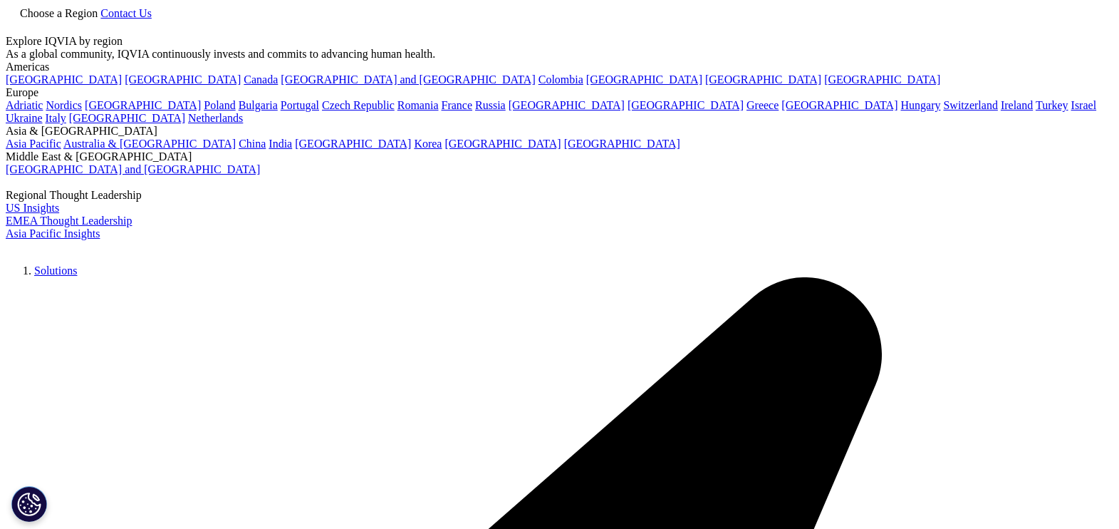 The width and height of the screenshot is (1119, 529). Describe the element at coordinates (427, 143) in the screenshot. I see `a: Korea` at that location.